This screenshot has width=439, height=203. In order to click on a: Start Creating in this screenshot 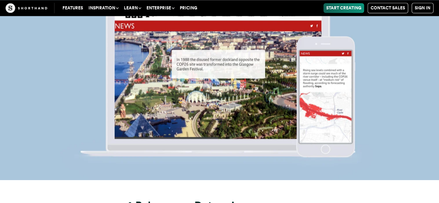, I will do `click(343, 8)`.